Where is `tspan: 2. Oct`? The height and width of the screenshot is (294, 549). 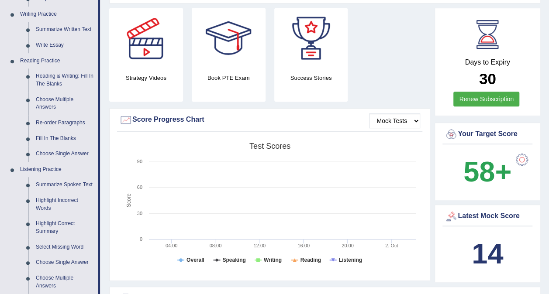
tspan: 2. Oct is located at coordinates (391, 246).